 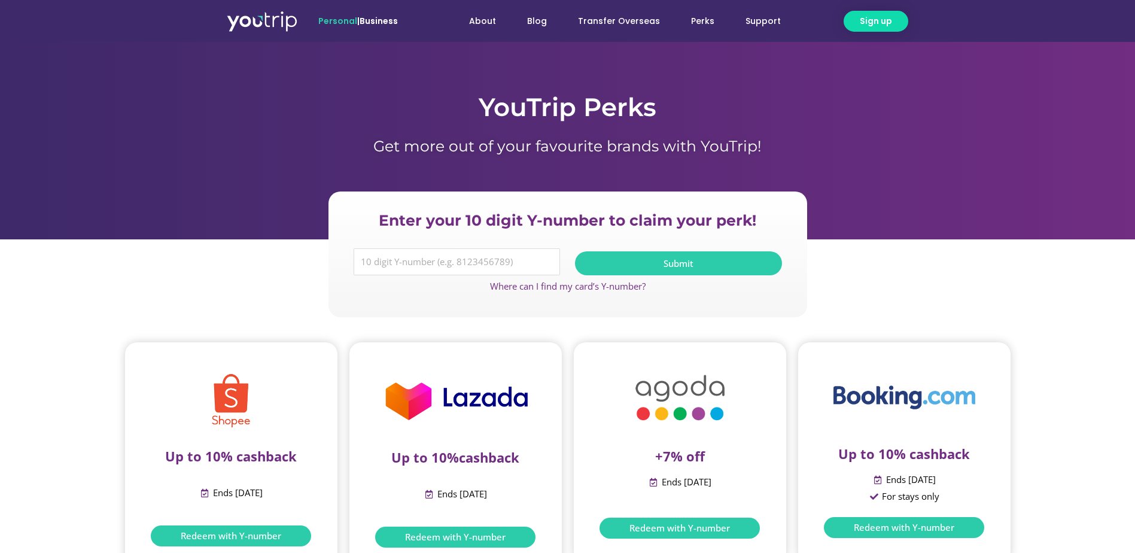 I want to click on span: Sign up, so click(x=876, y=21).